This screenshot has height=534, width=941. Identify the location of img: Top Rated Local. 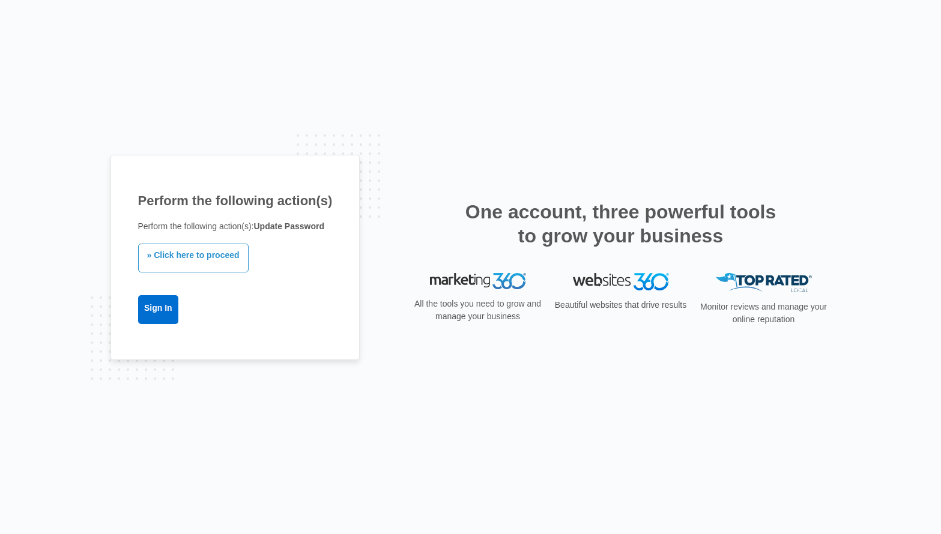
(764, 283).